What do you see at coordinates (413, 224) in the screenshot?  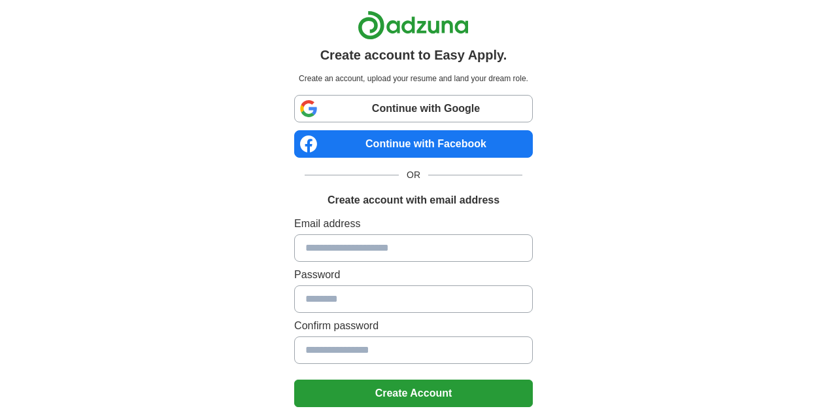 I see `label: Email address` at bounding box center [413, 224].